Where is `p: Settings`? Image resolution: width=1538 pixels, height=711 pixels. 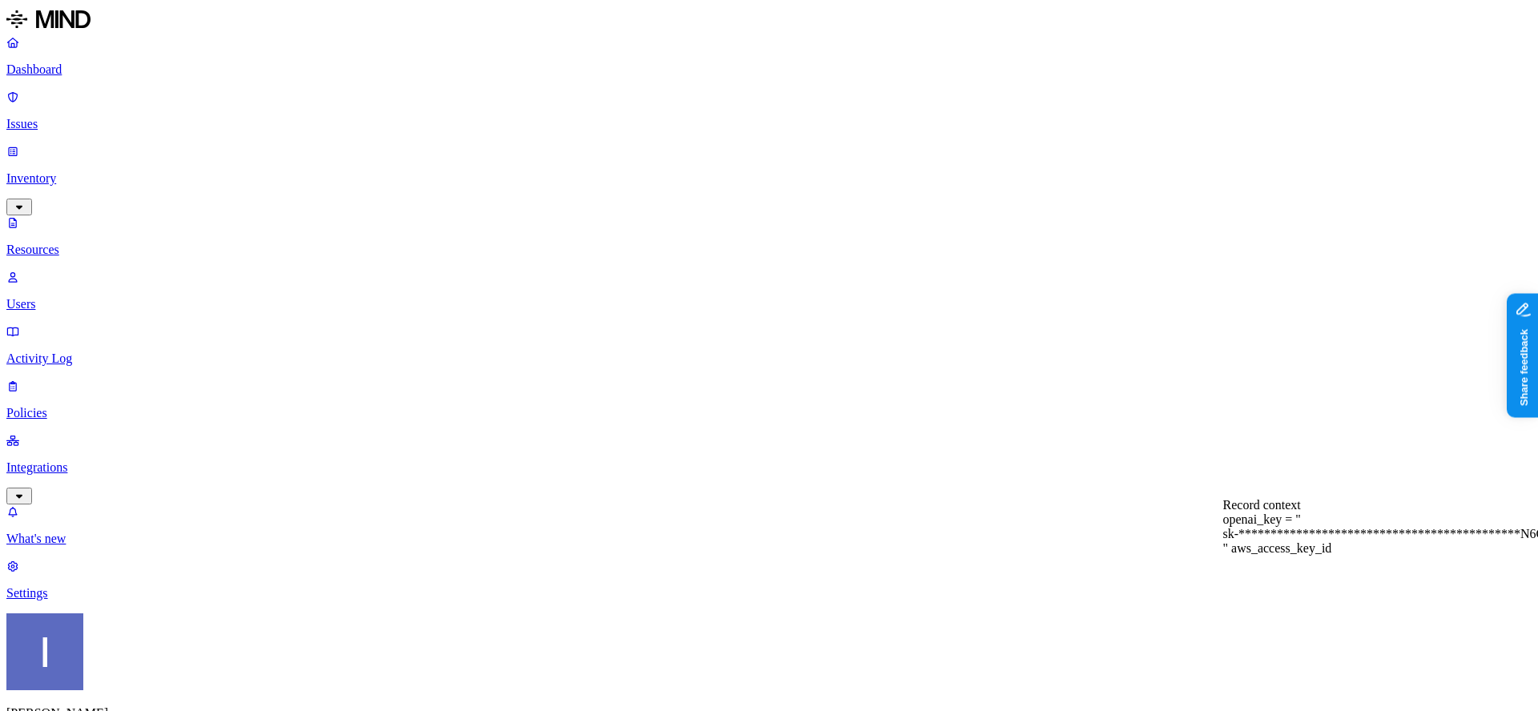
p: Settings is located at coordinates (769, 594).